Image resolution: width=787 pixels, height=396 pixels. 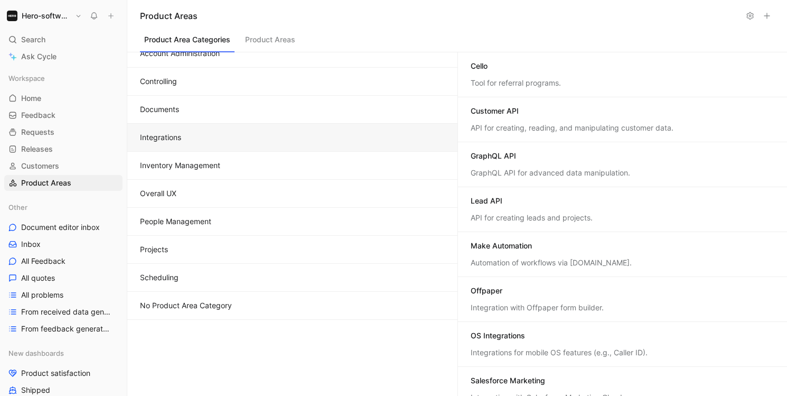 I want to click on a: Product satisfaction, so click(x=63, y=373).